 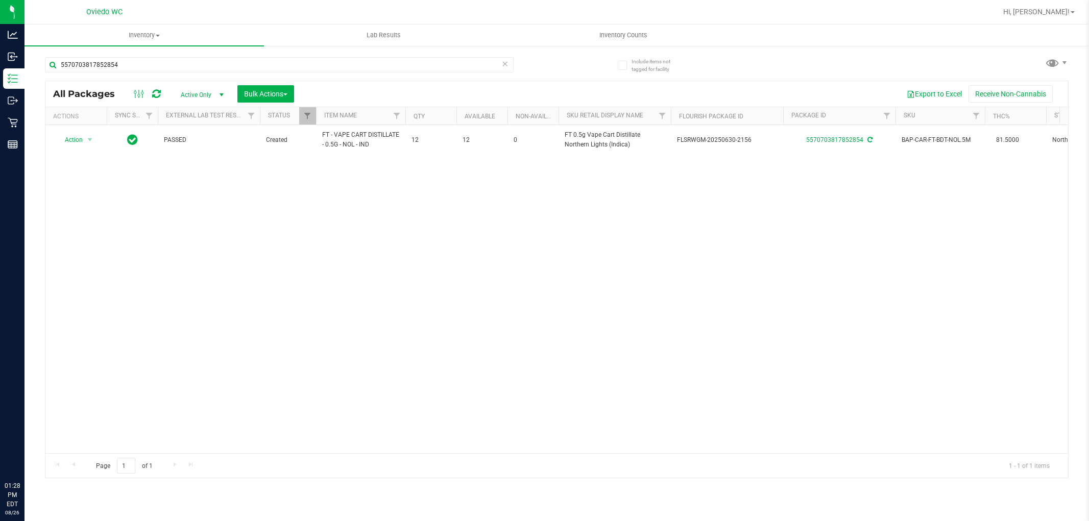 What do you see at coordinates (505, 64) in the screenshot?
I see `span: Clear` at bounding box center [505, 64].